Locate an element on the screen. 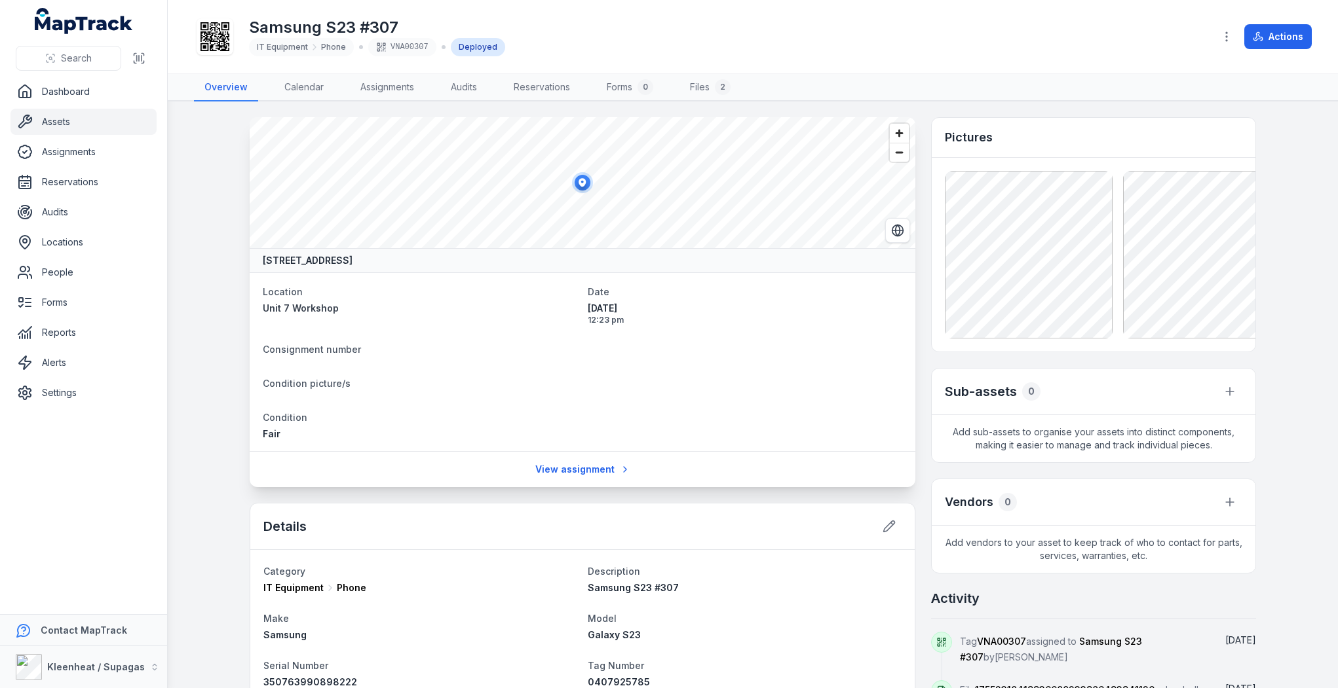 This screenshot has height=688, width=1338. span: Search is located at coordinates (76, 58).